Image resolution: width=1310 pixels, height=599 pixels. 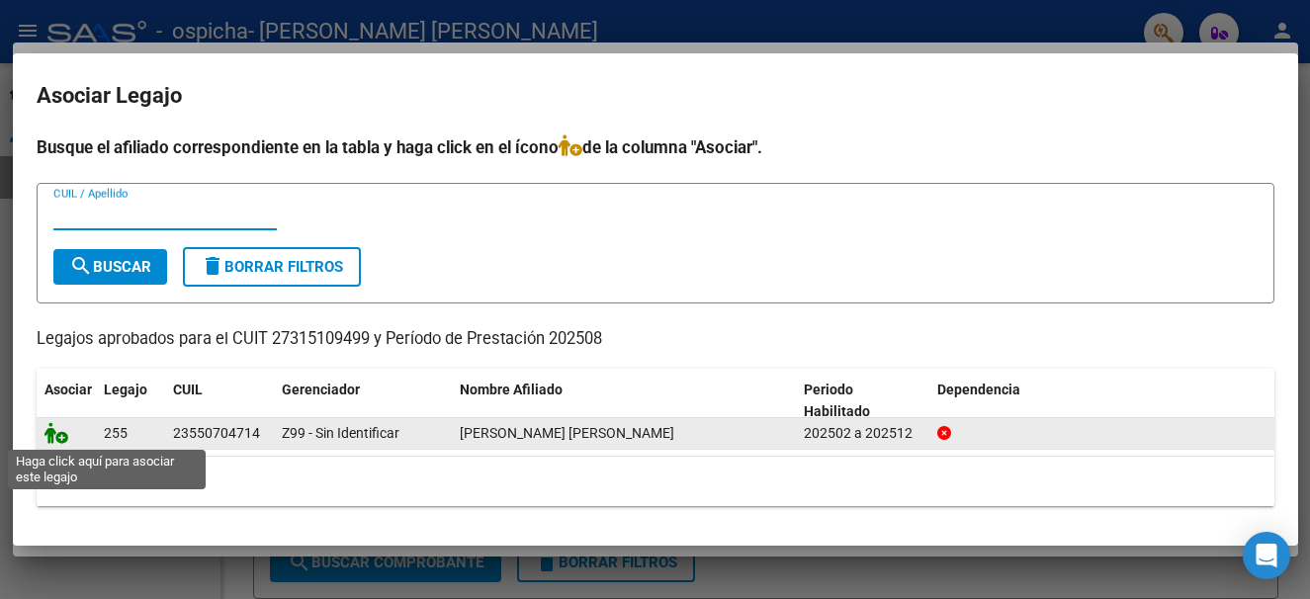 What do you see at coordinates (272, 267) in the screenshot?
I see `button: Borrar Filtros` at bounding box center [272, 267].